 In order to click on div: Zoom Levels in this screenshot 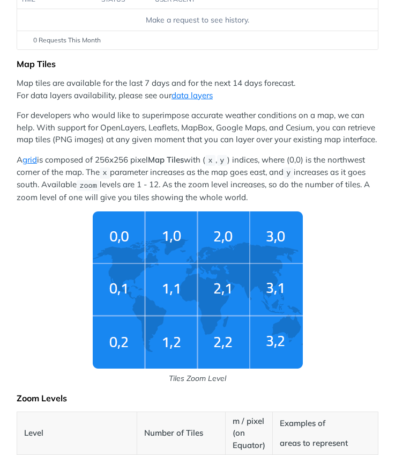, I will do `click(197, 398)`.